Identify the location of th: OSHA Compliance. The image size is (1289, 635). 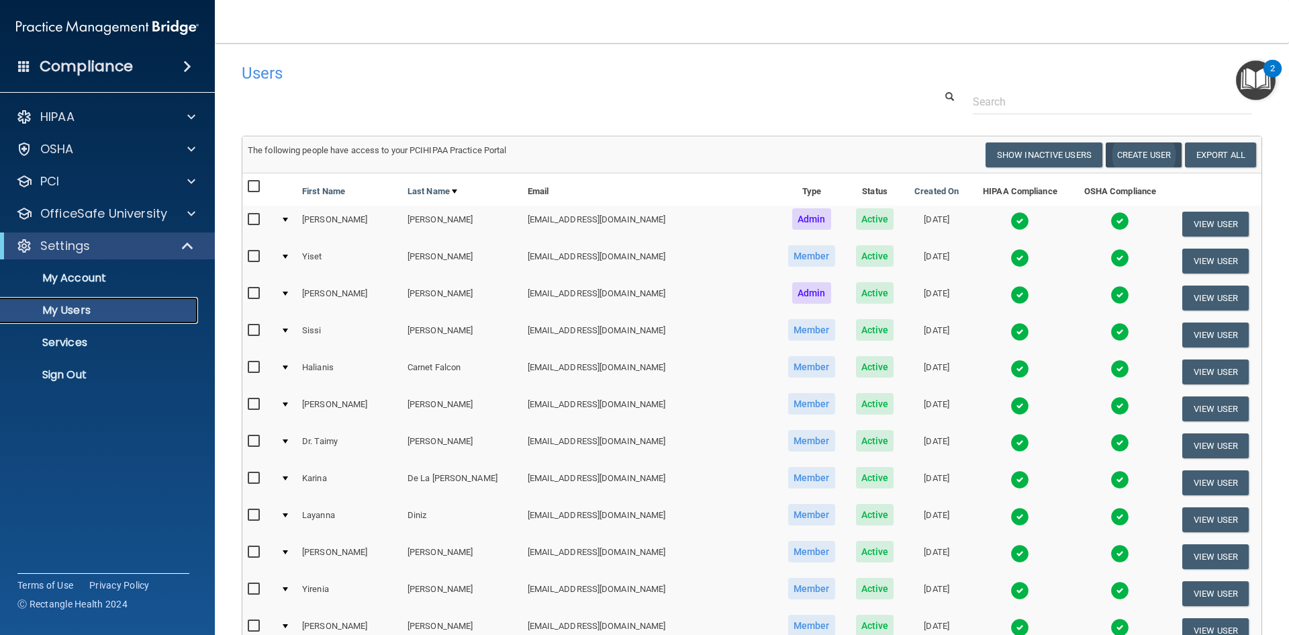
(1120, 189).